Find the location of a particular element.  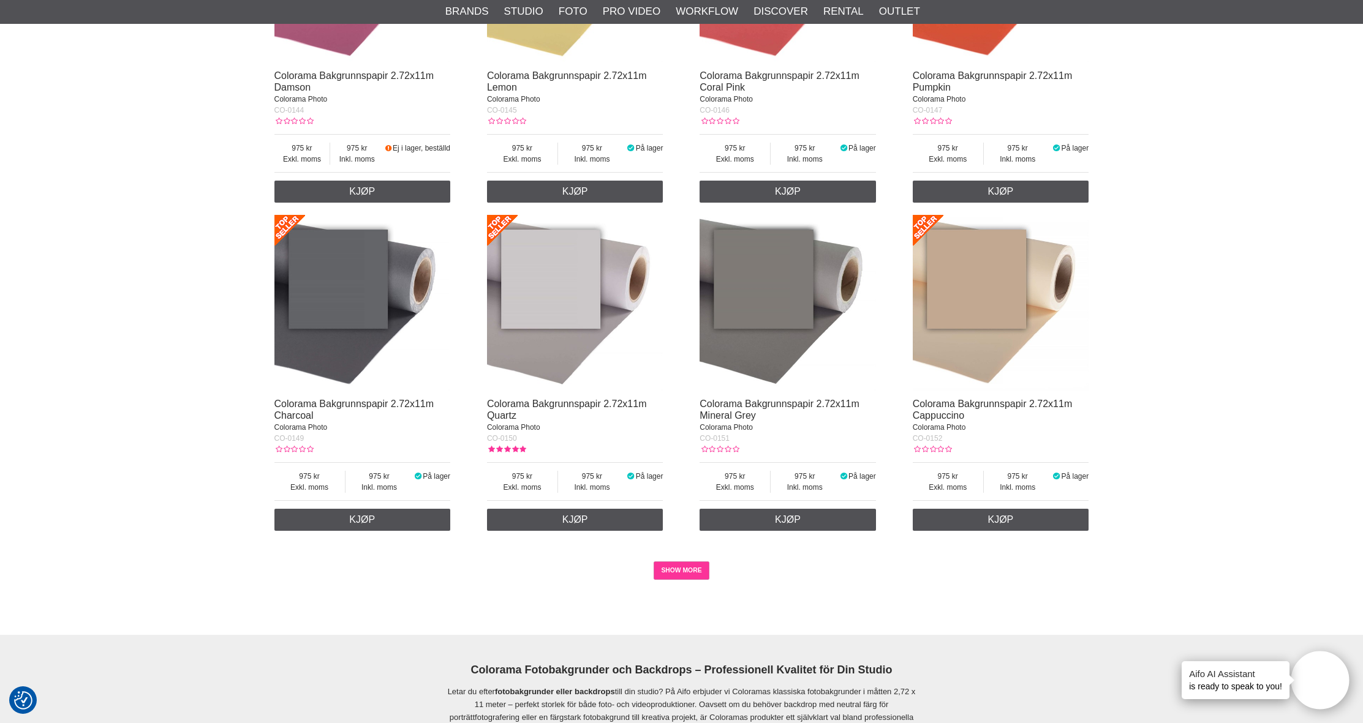

strong: fotobakgrunder eller backdrops is located at coordinates (555, 691).